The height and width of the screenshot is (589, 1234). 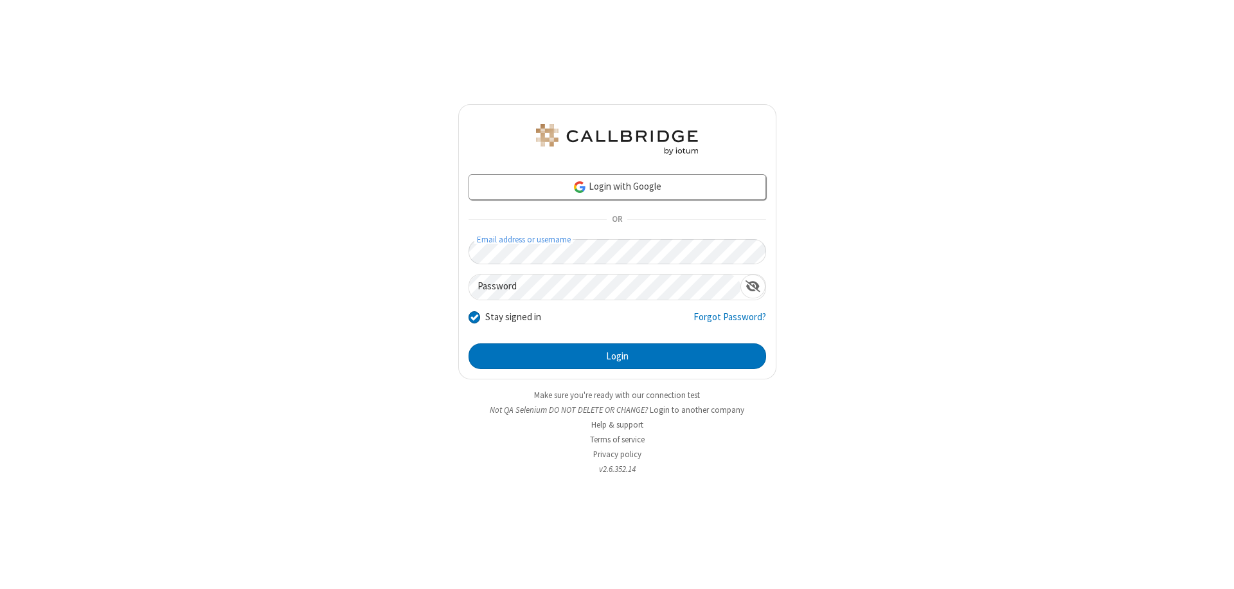 I want to click on a: Privacy policy, so click(x=617, y=454).